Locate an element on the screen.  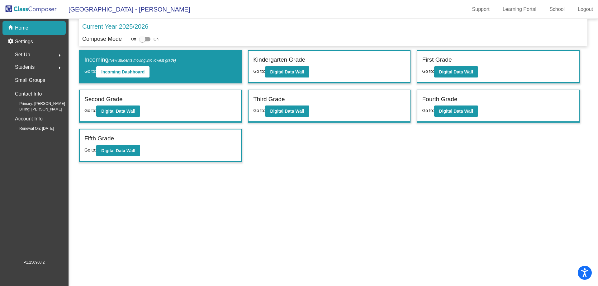
a: School is located at coordinates (557, 9).